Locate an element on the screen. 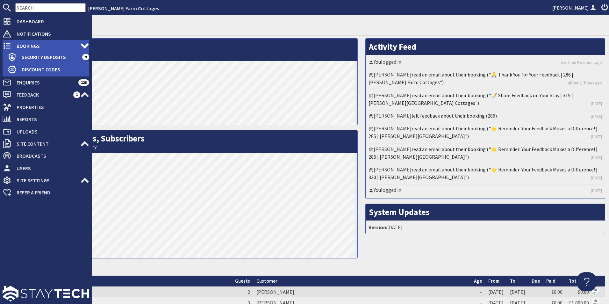 The height and width of the screenshot is (304, 609). span: Refer a Friend is located at coordinates (50, 192).